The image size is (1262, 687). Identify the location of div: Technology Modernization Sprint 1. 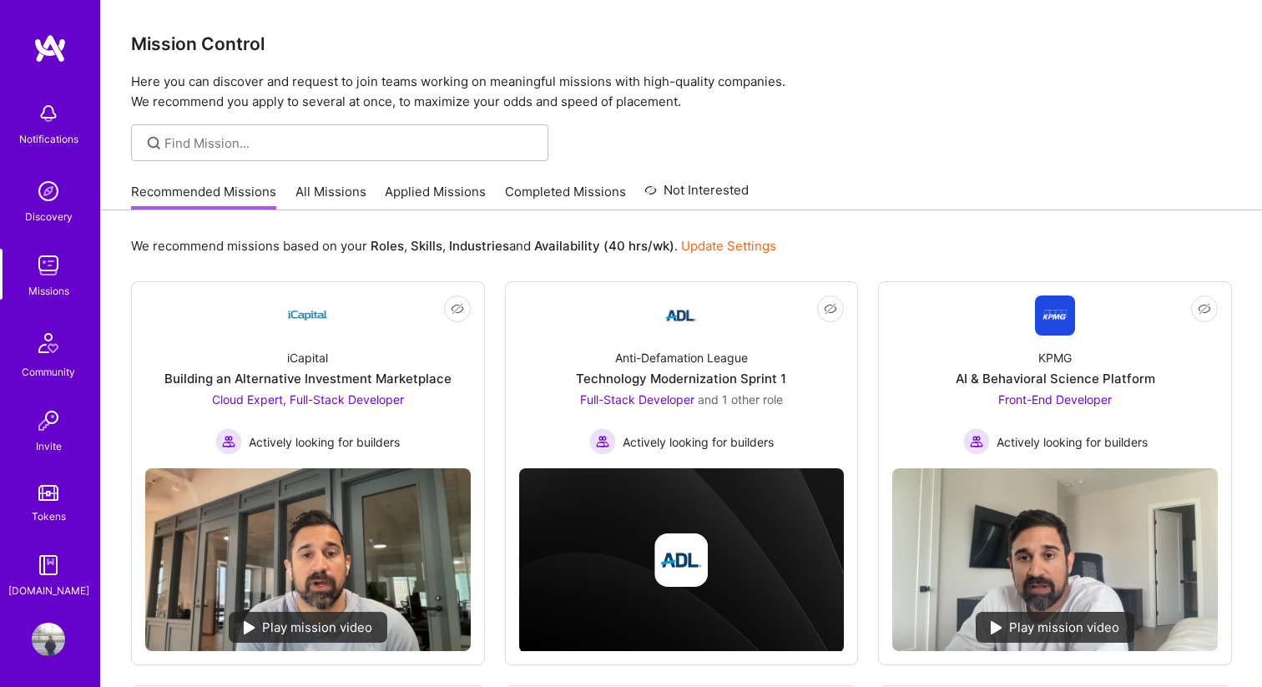
(681, 378).